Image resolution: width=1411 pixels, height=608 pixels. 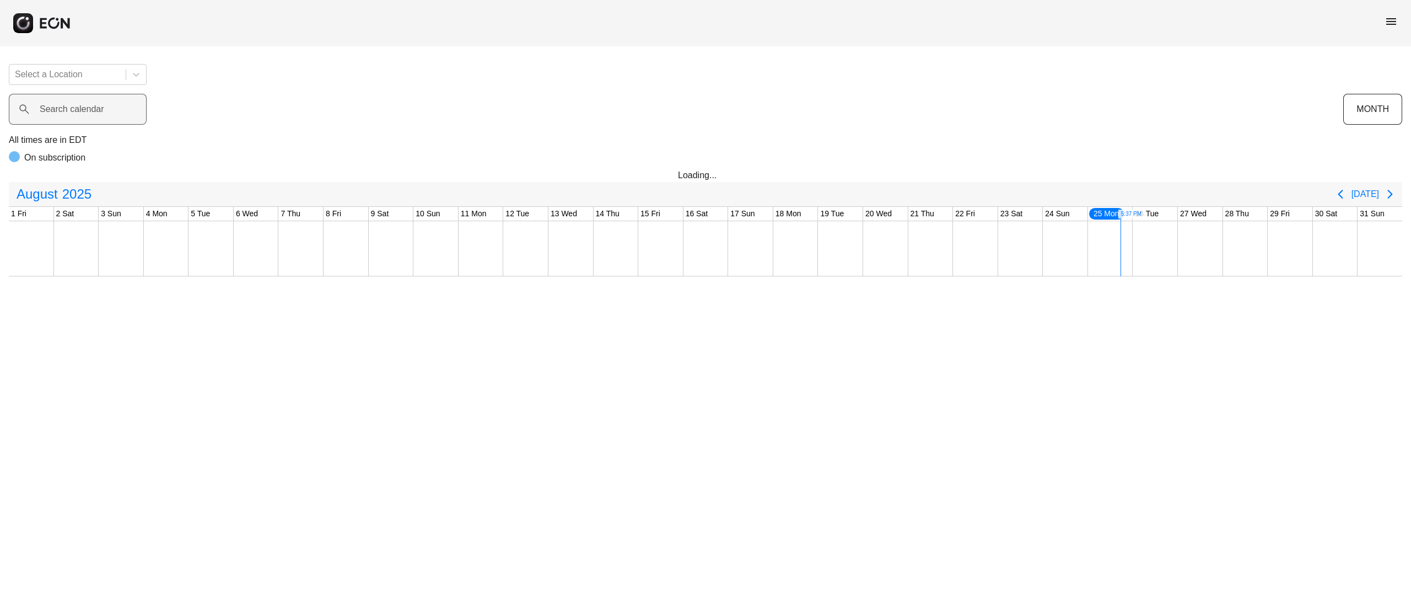 What do you see at coordinates (1390, 194) in the screenshot?
I see `button: Next page` at bounding box center [1390, 194].